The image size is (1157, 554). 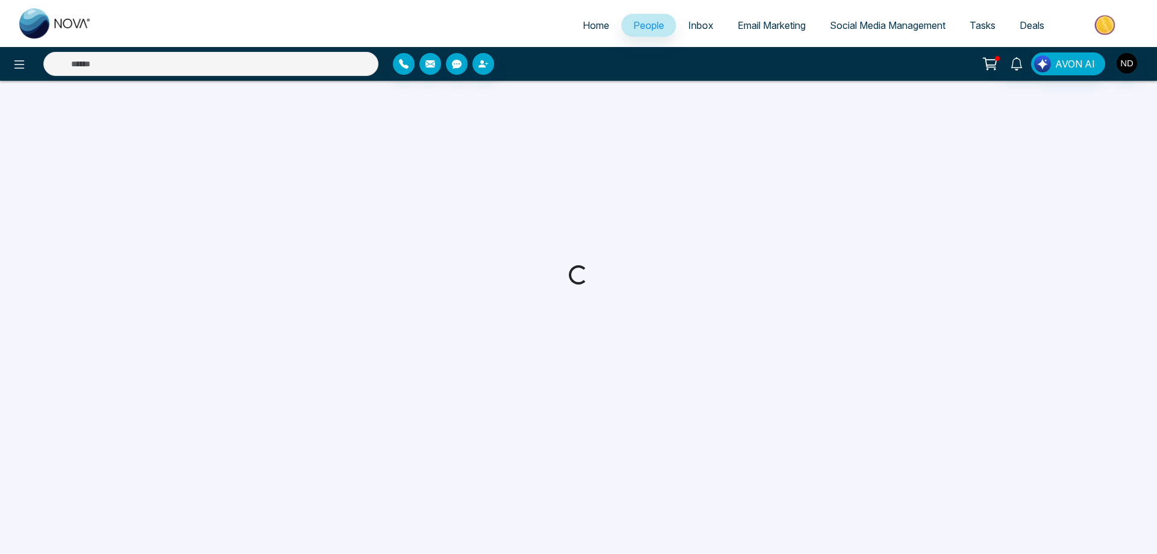 What do you see at coordinates (1075, 64) in the screenshot?
I see `span: AVON AI` at bounding box center [1075, 64].